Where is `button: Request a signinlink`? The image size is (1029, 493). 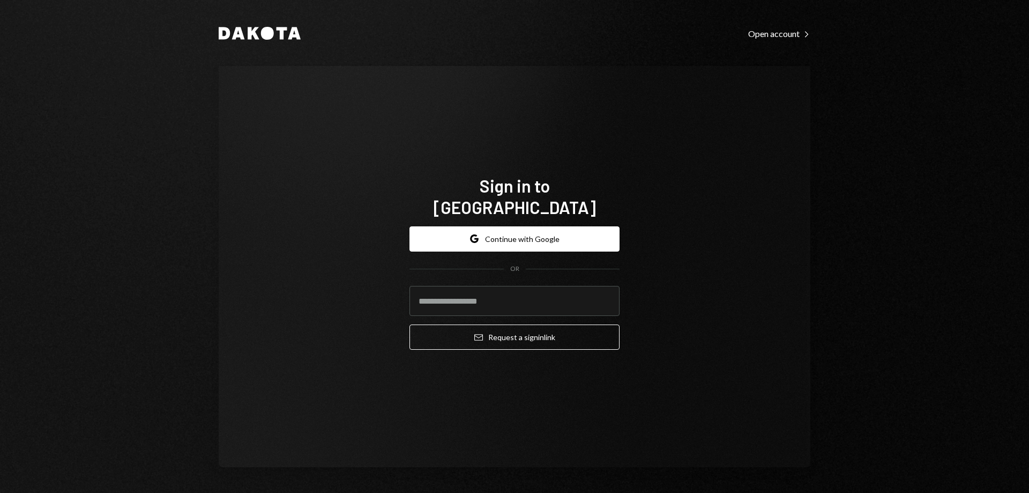
button: Request a signinlink is located at coordinates (515, 337).